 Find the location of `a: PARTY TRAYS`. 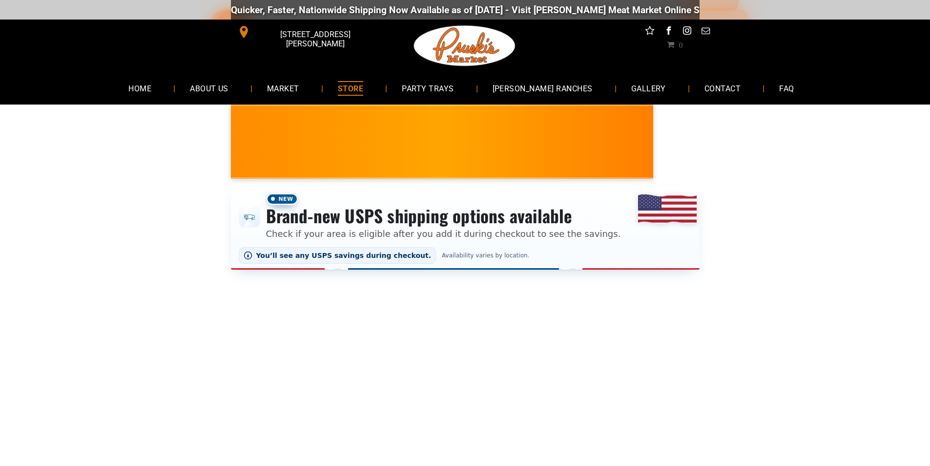

a: PARTY TRAYS is located at coordinates (428, 88).